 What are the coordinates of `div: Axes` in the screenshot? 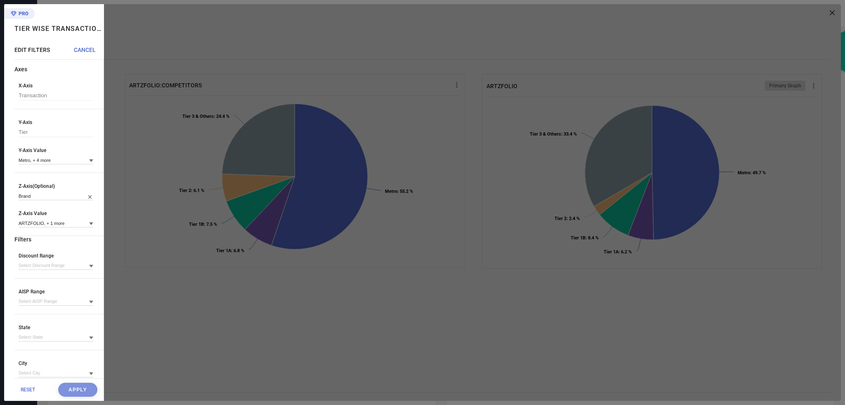 It's located at (59, 69).